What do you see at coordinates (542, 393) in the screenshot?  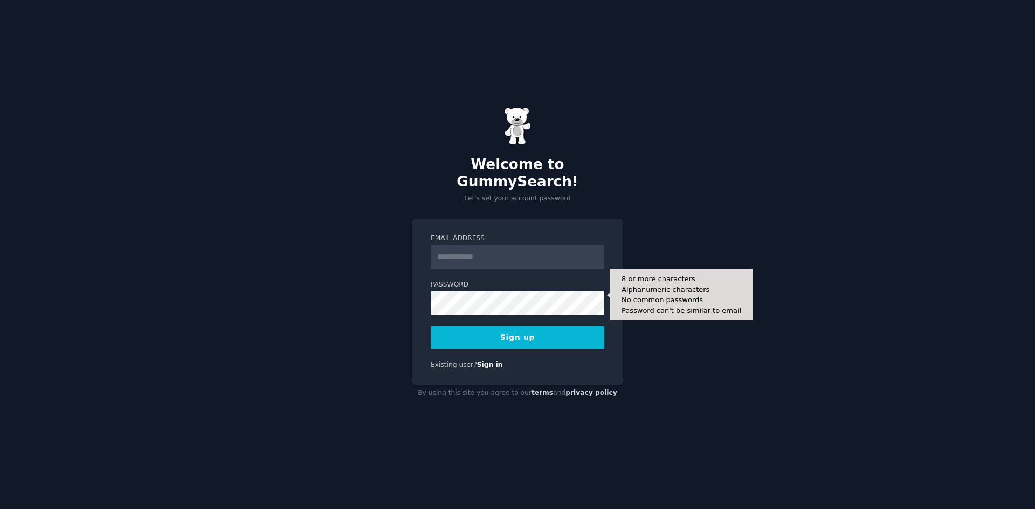 I see `a: terms` at bounding box center [542, 393].